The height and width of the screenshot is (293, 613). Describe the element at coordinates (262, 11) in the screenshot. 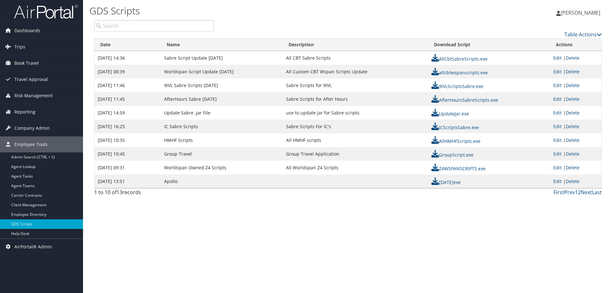

I see `h1: GDS Scripts` at that location.